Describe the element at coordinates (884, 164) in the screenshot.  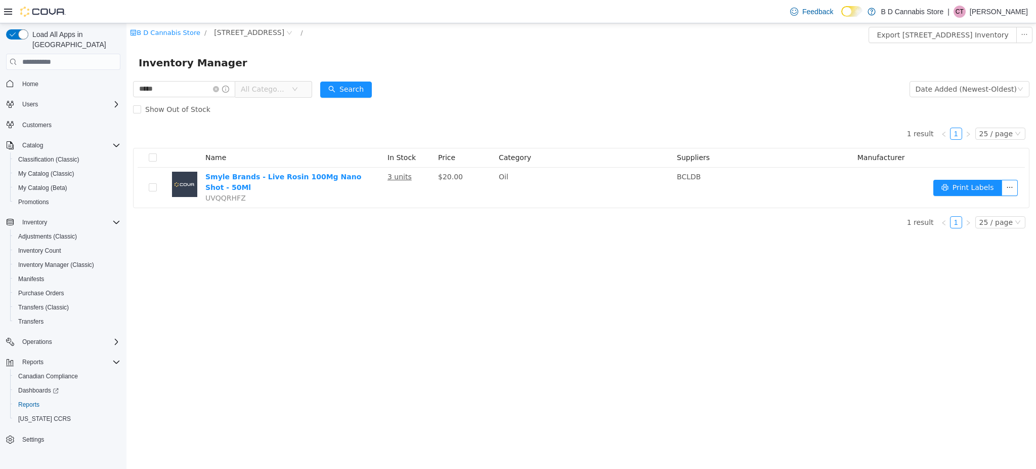
I see `button: icon: ellipsis` at that location.